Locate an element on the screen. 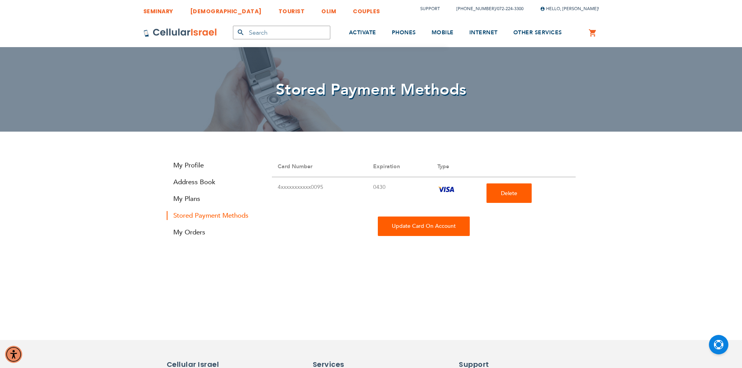 The image size is (742, 368). a: TOURIST is located at coordinates (292, 9).